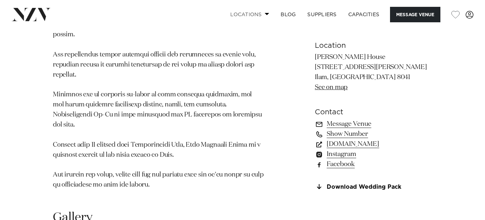 The image size is (485, 220). I want to click on a: Facebook, so click(374, 165).